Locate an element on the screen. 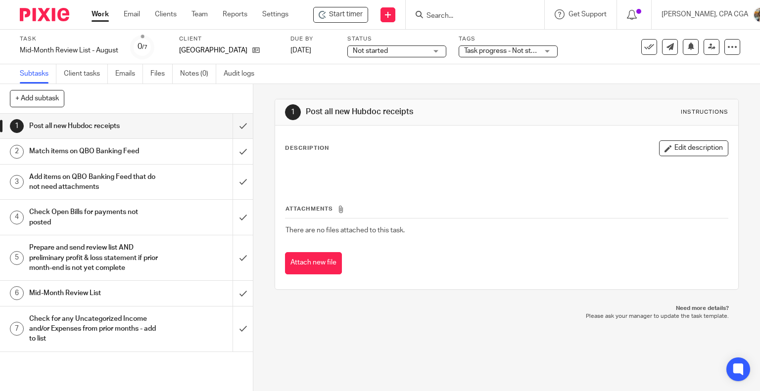 The width and height of the screenshot is (760, 391). div: 6 is located at coordinates (17, 293).